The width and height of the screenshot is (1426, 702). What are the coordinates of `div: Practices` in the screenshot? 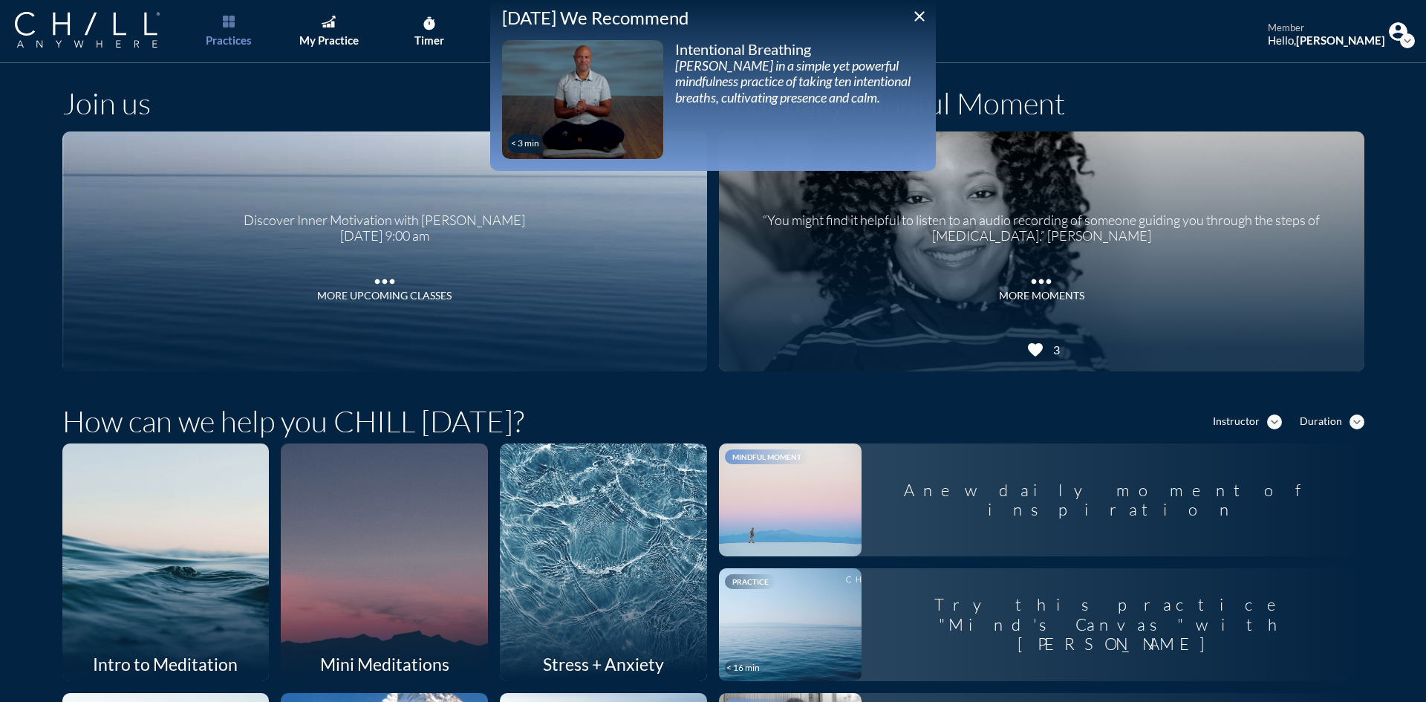 It's located at (229, 40).